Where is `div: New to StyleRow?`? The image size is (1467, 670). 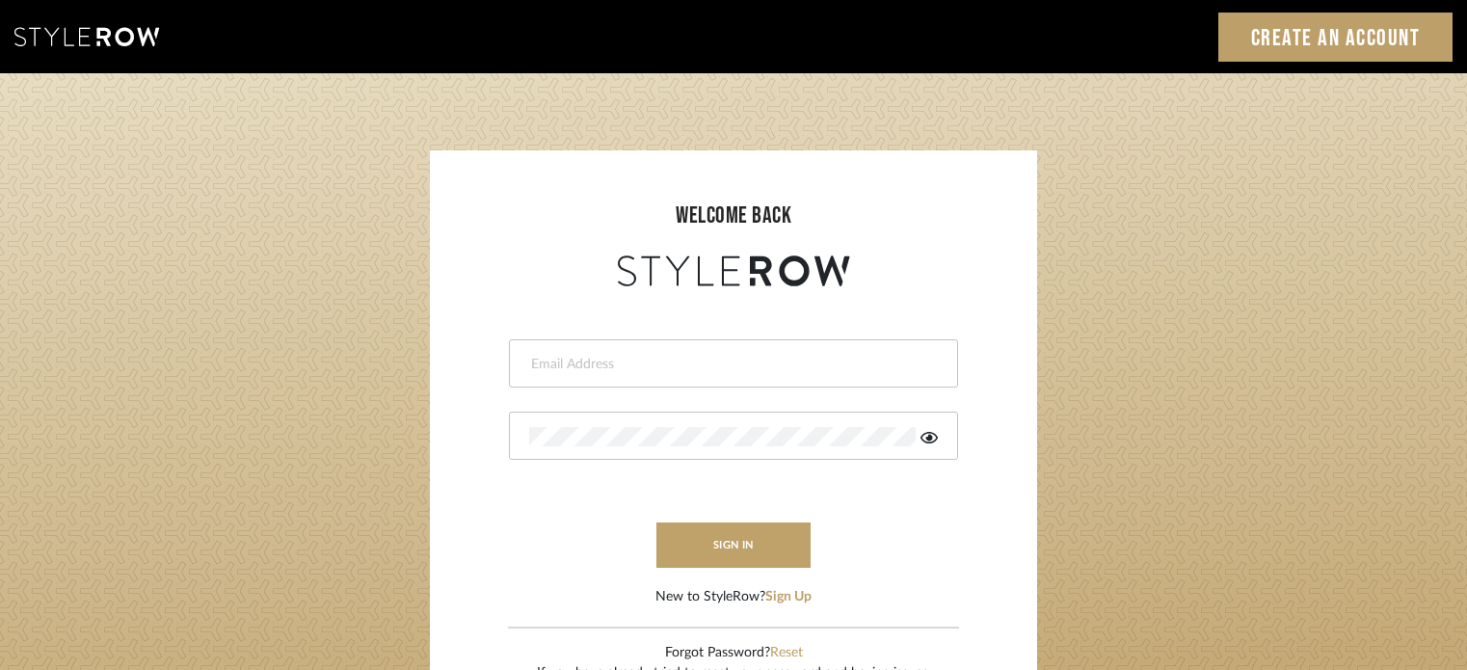
div: New to StyleRow? is located at coordinates (733, 597).